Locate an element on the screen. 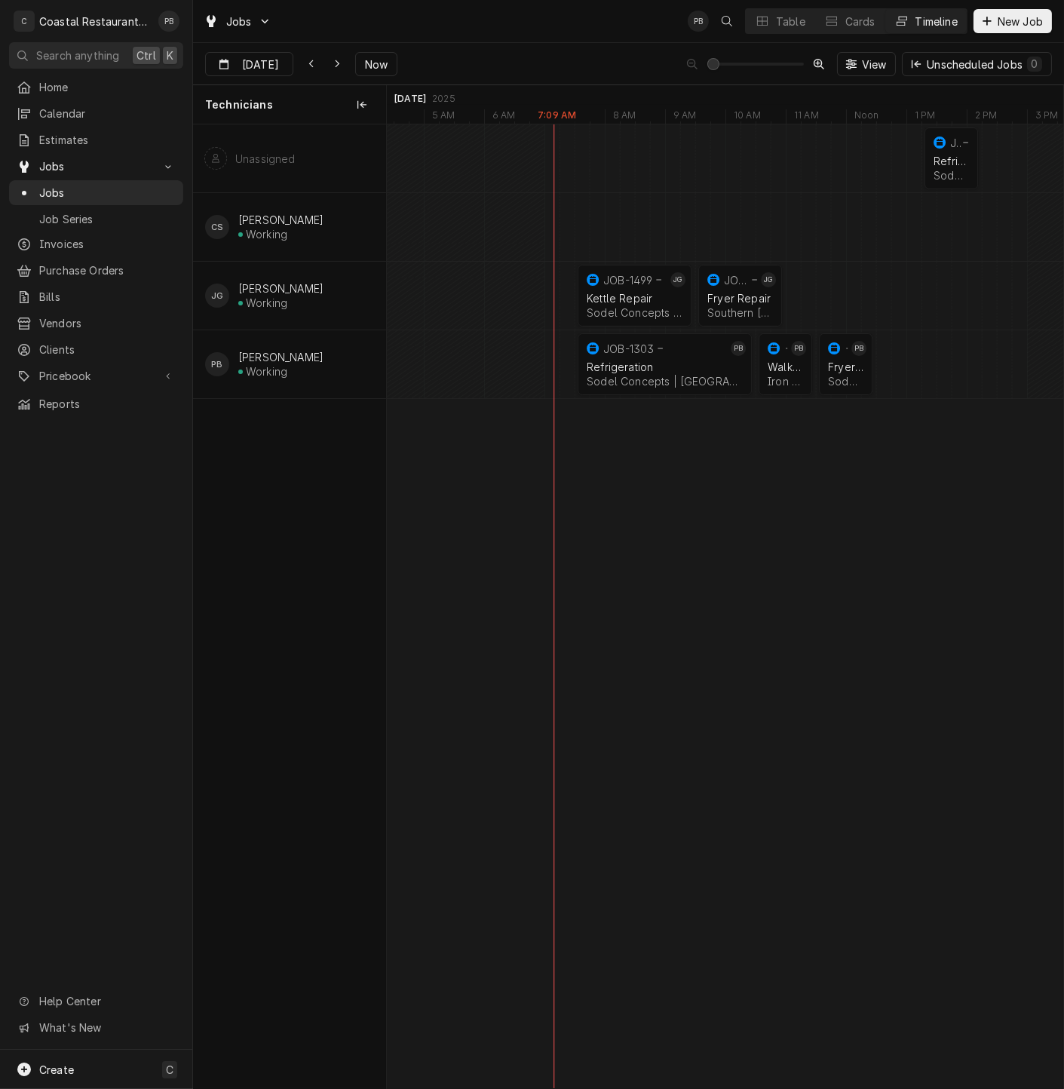 The image size is (1064, 1089). div: Walk In Freezer is located at coordinates (785, 367).